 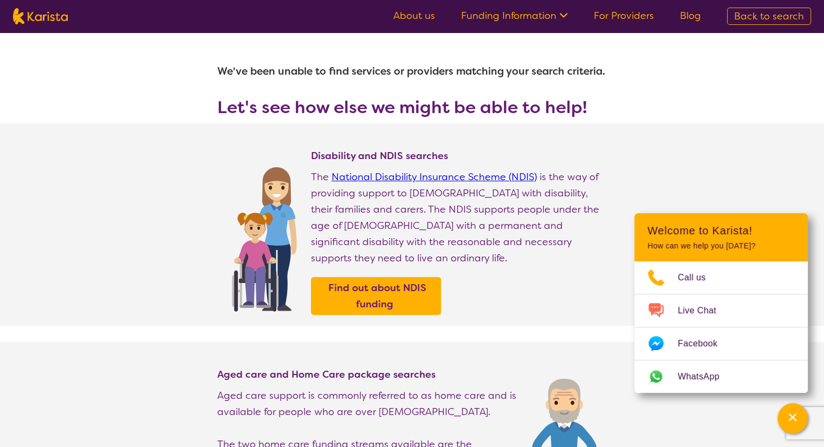 I want to click on h1: We've been unable to find services or providers matching your search criteria., so click(x=412, y=72).